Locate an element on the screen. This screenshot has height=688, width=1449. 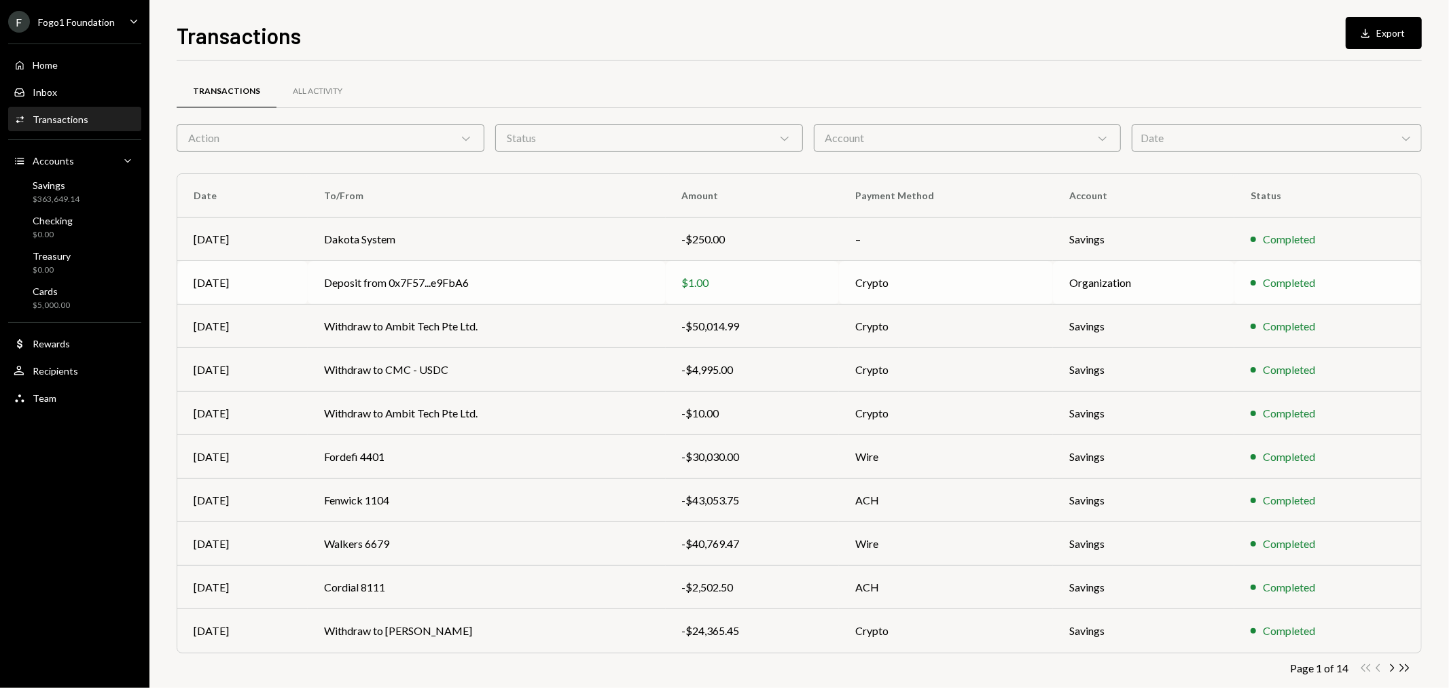
div: Action is located at coordinates (330, 138).